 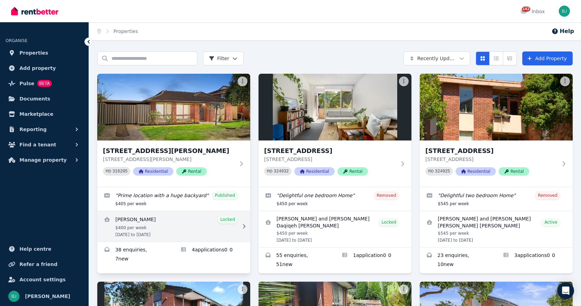 I want to click on a: Add Property, so click(x=547, y=58).